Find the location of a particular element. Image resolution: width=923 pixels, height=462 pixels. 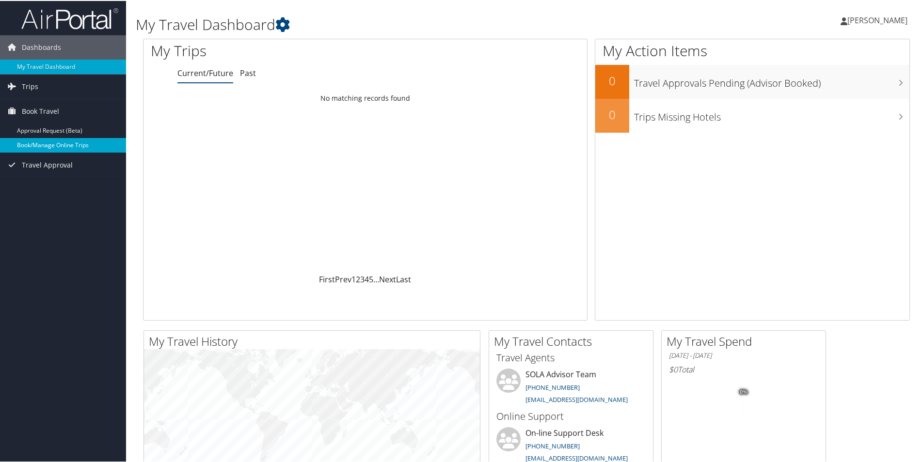

h1: My Trips is located at coordinates (273, 50).